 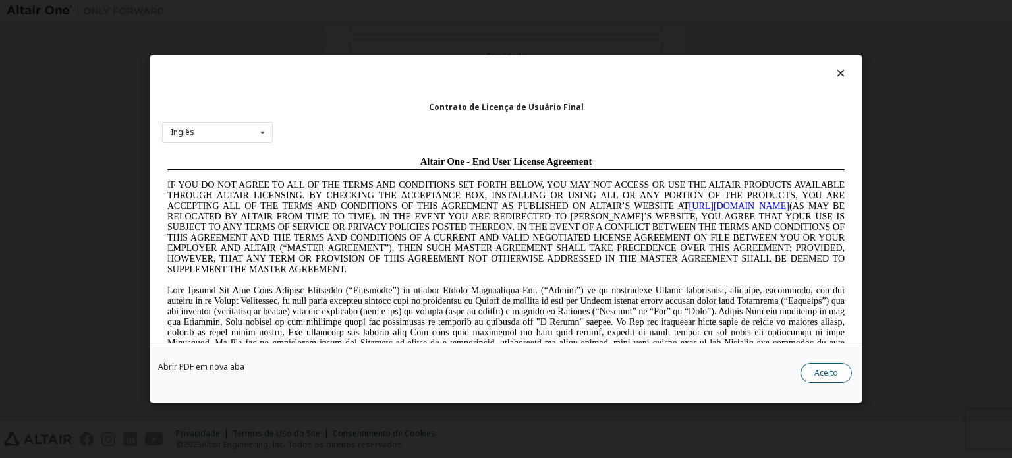 What do you see at coordinates (344, 76) in the screenshot?
I see `span: IF YOU DO NOT AGREE TO ALL OF THE TERMS AND CONDITIONS SET FORTH BELOW, YOU MAY NOT ACCESS OR USE...` at bounding box center [344, 76].